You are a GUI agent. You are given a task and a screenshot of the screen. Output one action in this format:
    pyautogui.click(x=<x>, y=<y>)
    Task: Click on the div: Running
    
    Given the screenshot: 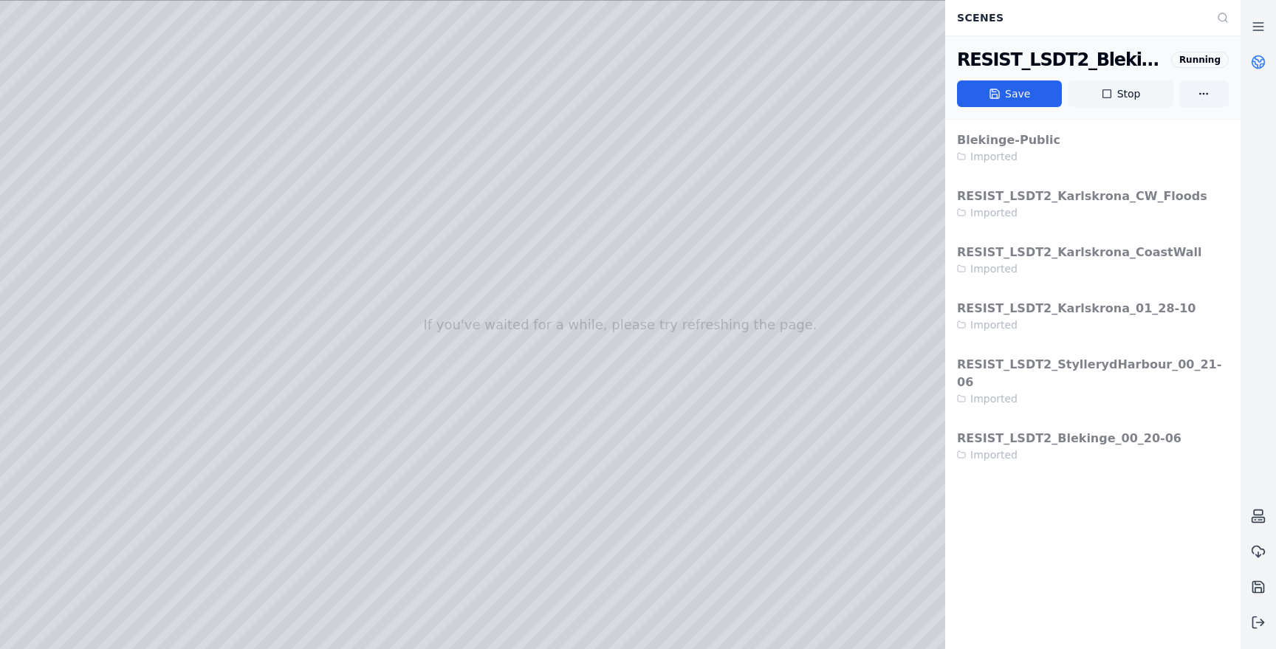 What is the action you would take?
    pyautogui.click(x=1200, y=60)
    